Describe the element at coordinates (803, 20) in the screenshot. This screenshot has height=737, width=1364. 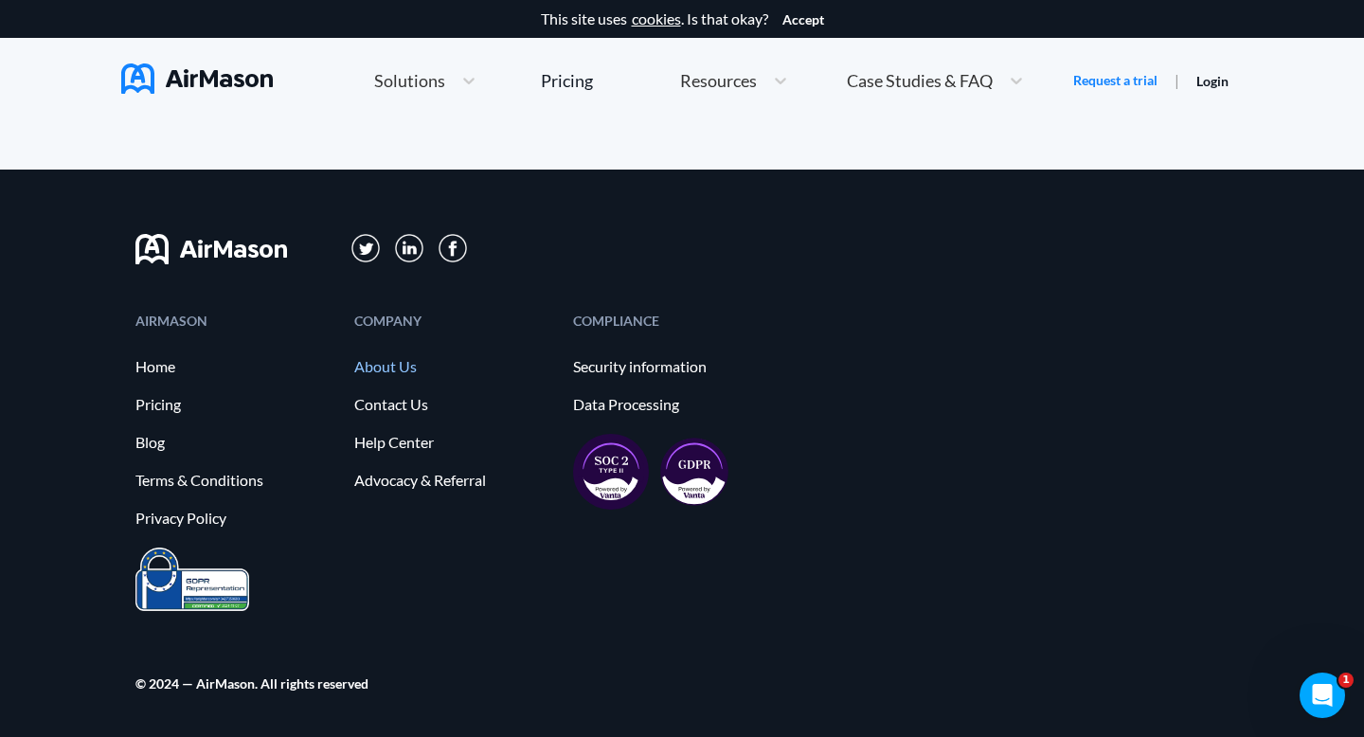
I see `button: Accept cookies` at that location.